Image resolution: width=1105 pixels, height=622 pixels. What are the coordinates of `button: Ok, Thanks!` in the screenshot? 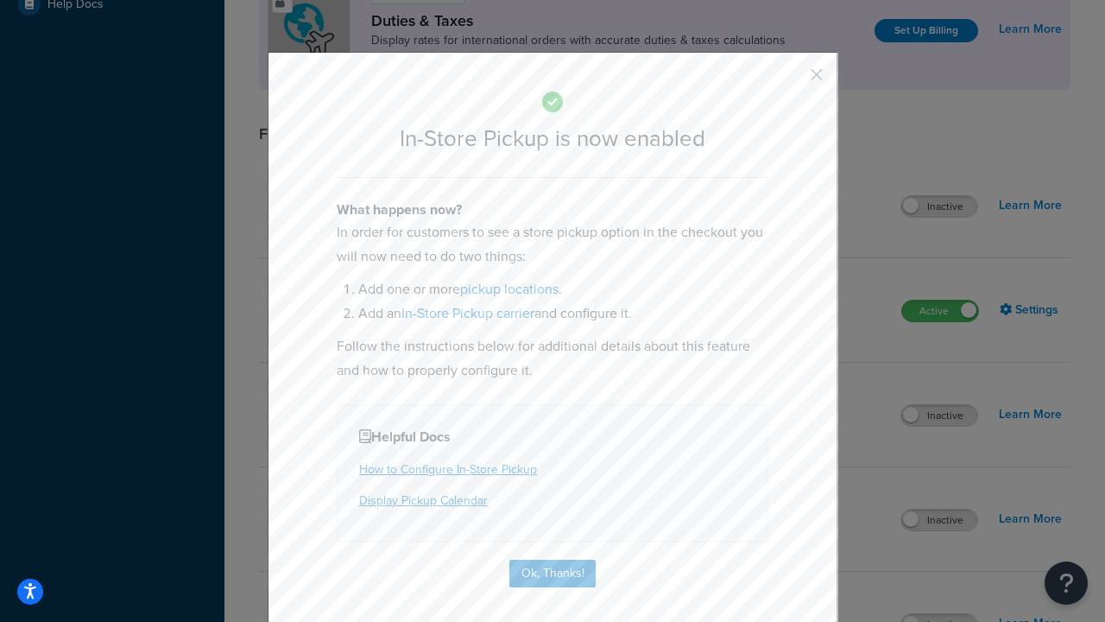 It's located at (553, 573).